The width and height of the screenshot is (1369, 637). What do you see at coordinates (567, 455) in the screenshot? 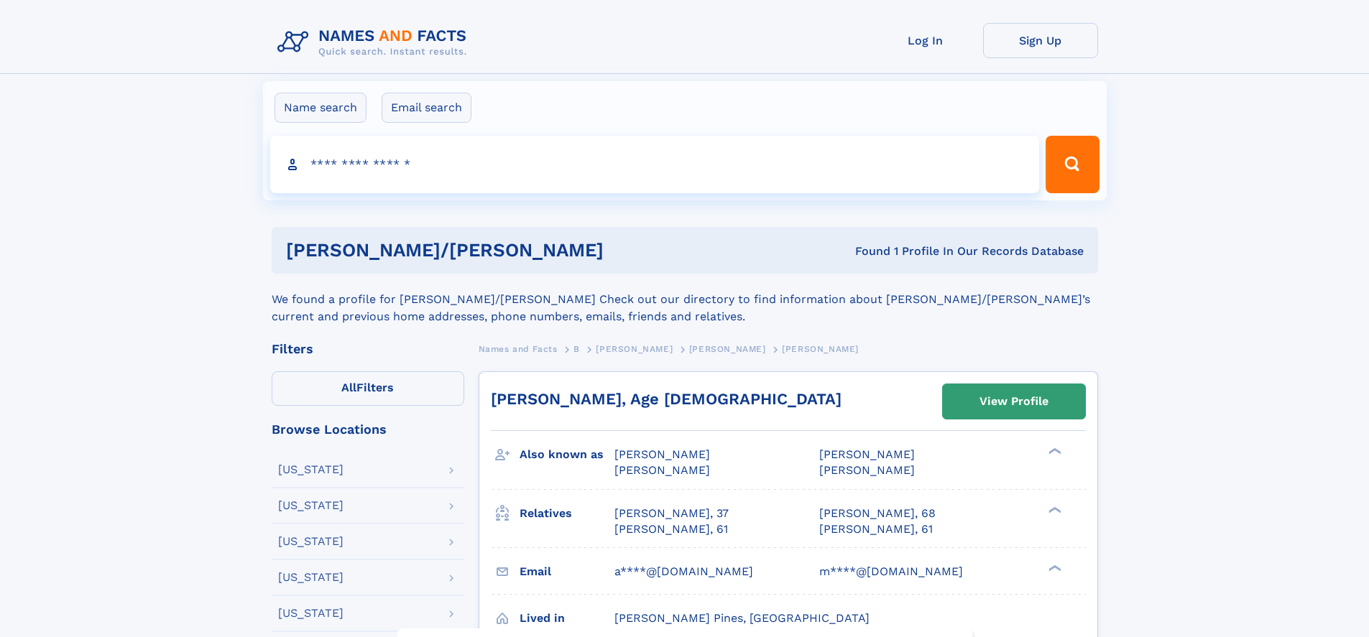
I see `h3: Also known as` at bounding box center [567, 455].